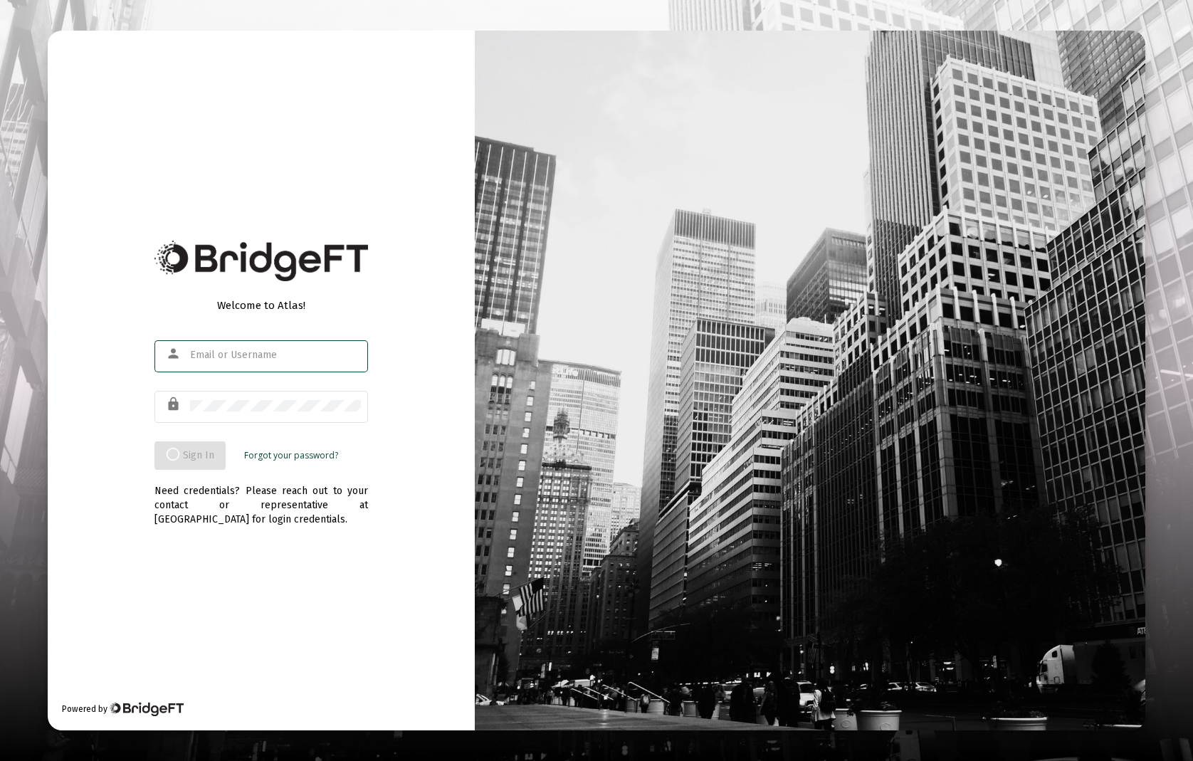  What do you see at coordinates (122, 709) in the screenshot?
I see `div: Powered by` at bounding box center [122, 709].